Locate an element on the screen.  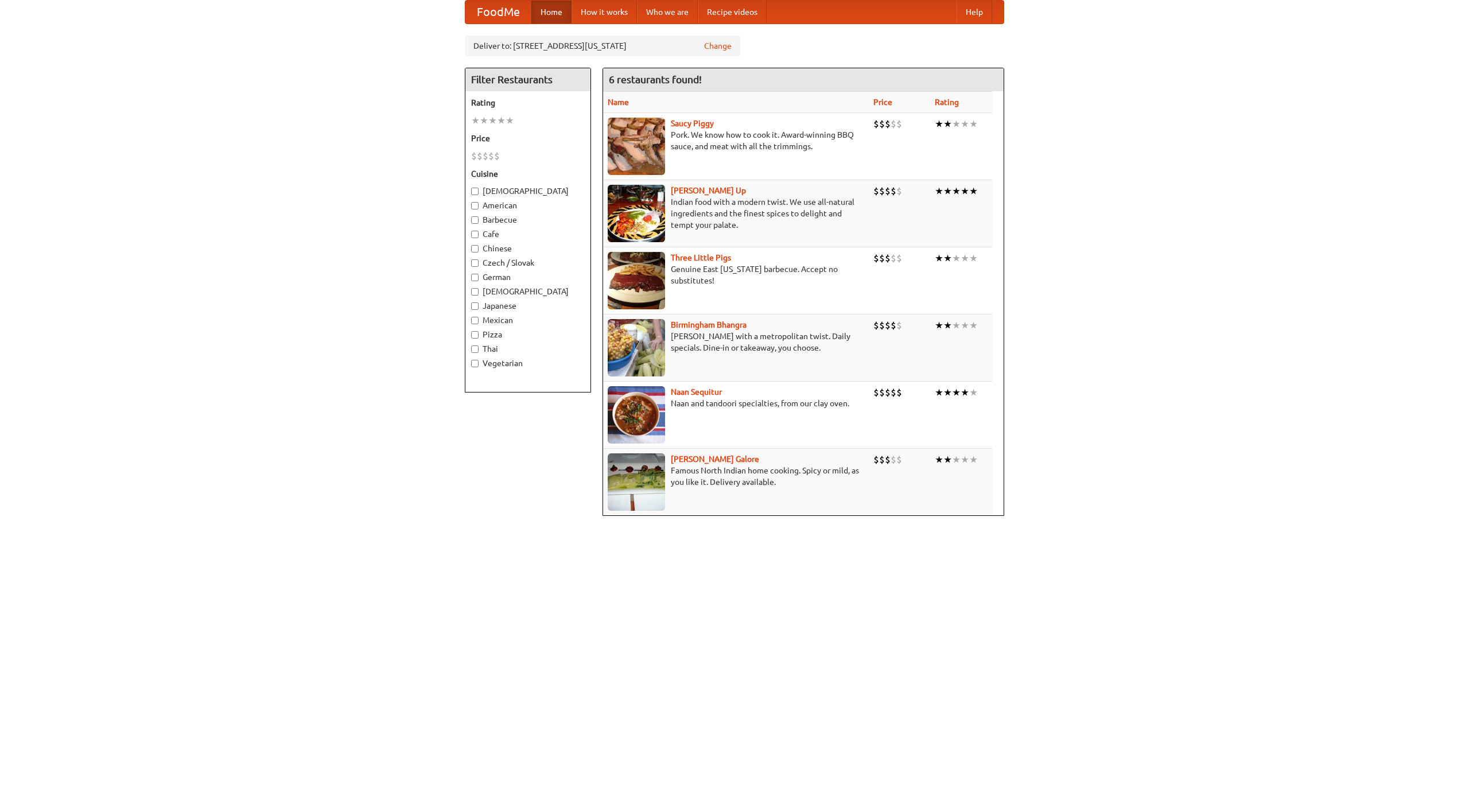
img: littlepigs.jpg is located at coordinates (637, 281).